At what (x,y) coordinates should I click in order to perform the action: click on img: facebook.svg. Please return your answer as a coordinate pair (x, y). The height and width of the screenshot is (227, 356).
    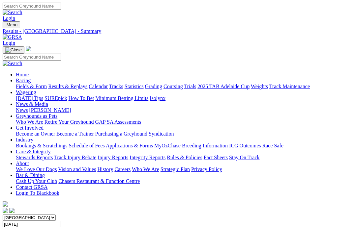
    Looking at the image, I should click on (5, 211).